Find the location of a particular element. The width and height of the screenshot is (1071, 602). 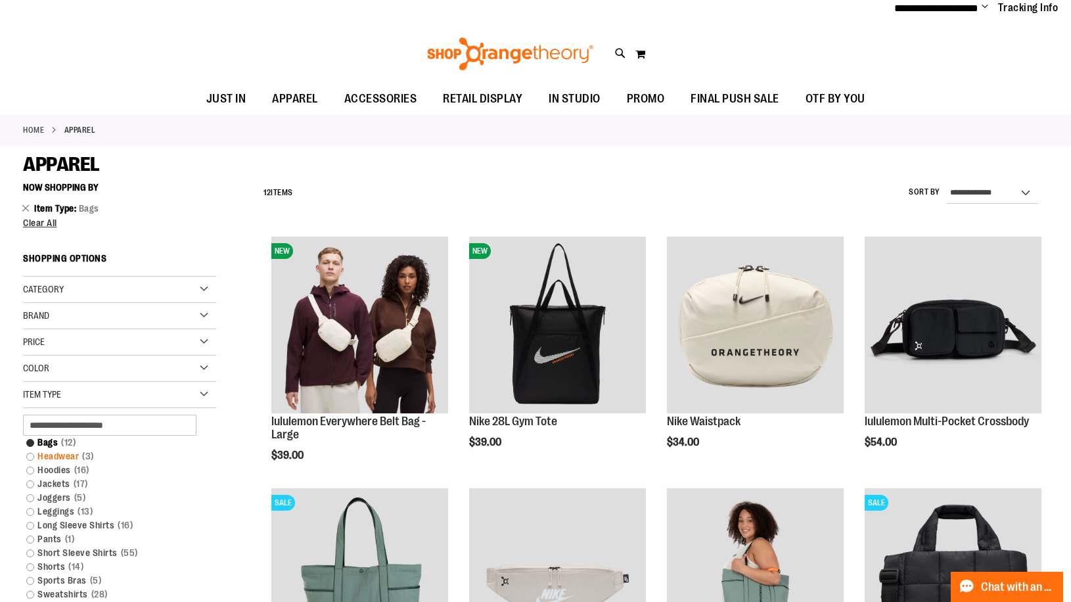

span: ACCESSORIES is located at coordinates (380, 99).